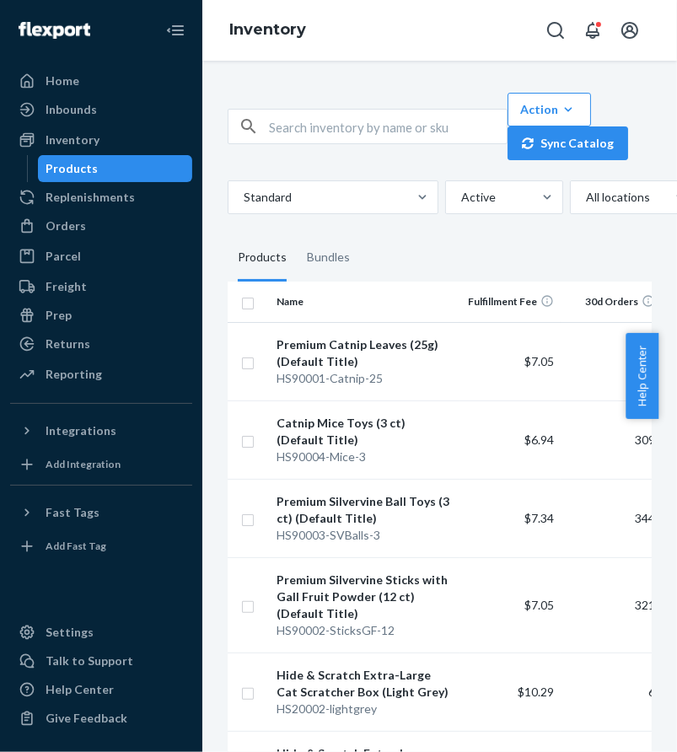 The width and height of the screenshot is (677, 752). Describe the element at coordinates (611, 691) in the screenshot. I see `td: 6` at that location.